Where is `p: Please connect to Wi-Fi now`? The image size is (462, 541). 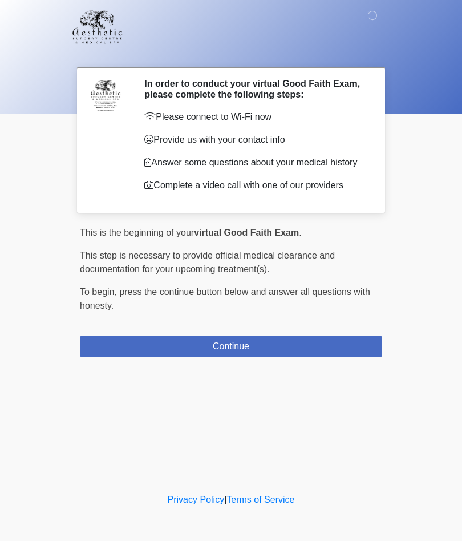 p: Please connect to Wi-Fi now is located at coordinates (254, 117).